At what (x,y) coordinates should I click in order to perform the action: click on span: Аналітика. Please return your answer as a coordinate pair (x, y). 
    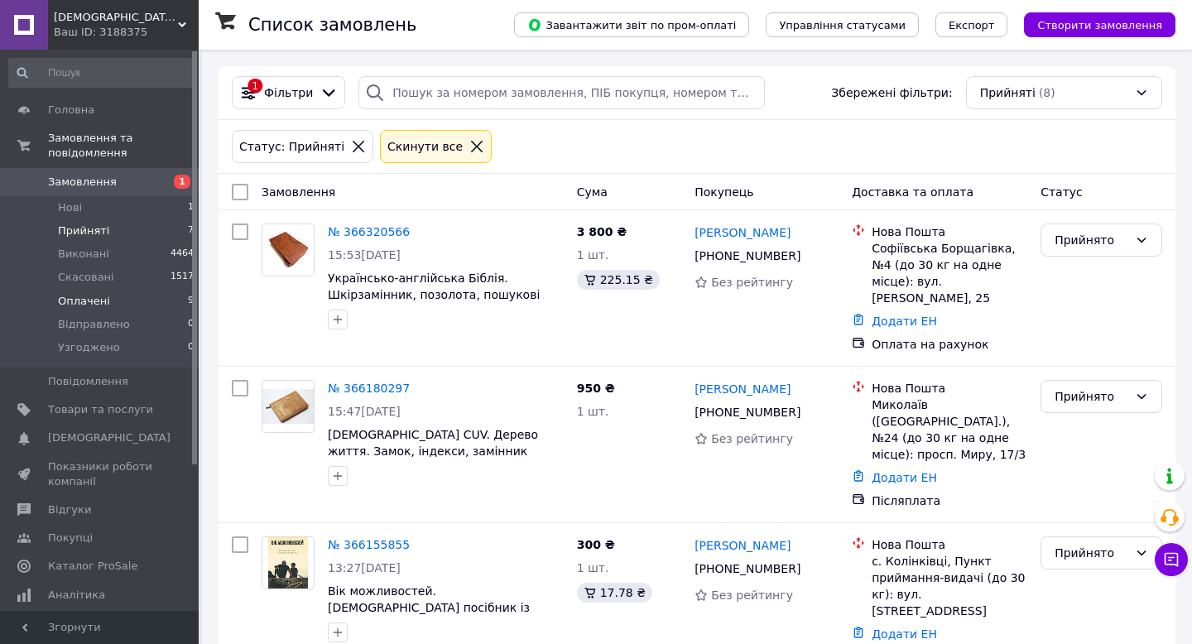
    Looking at the image, I should click on (76, 595).